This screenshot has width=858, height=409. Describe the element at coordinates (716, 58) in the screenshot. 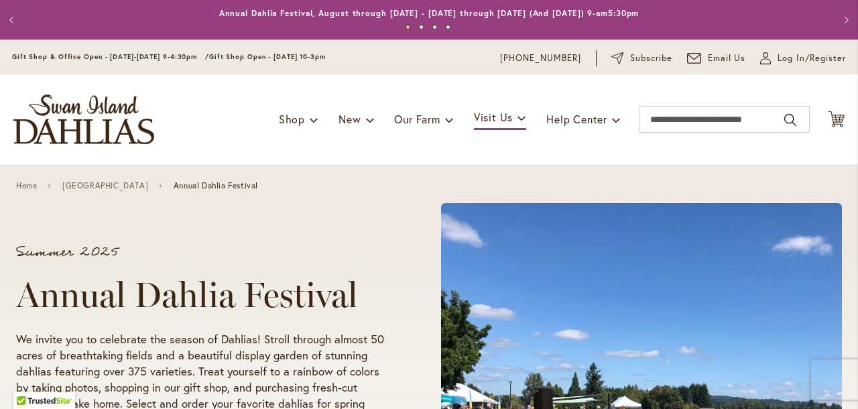

I see `a: Email Us` at that location.